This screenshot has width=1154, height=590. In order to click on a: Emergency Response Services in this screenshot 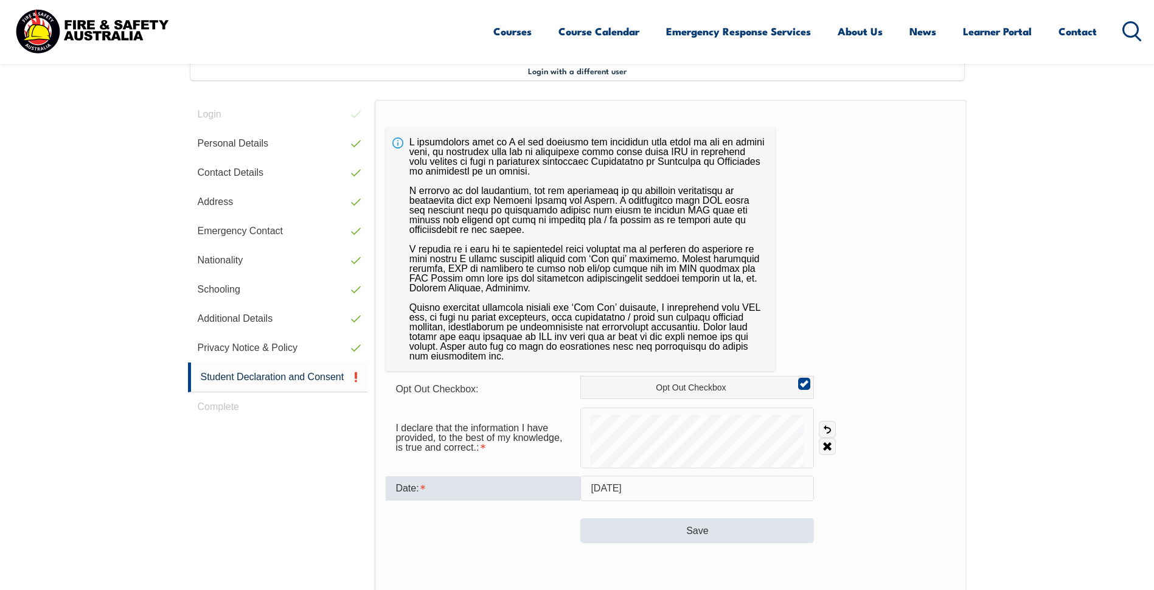, I will do `click(739, 31)`.